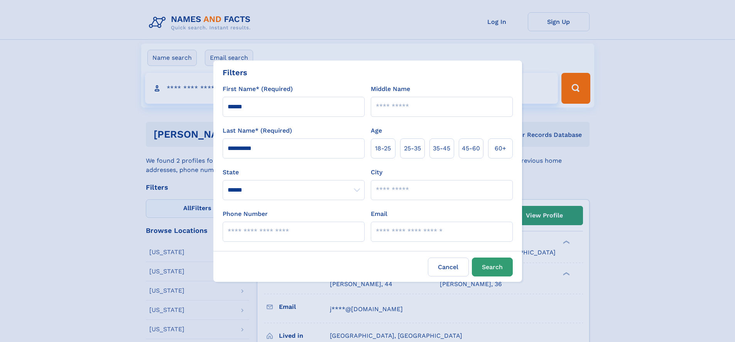  Describe the element at coordinates (376, 131) in the screenshot. I see `label: Age` at that location.